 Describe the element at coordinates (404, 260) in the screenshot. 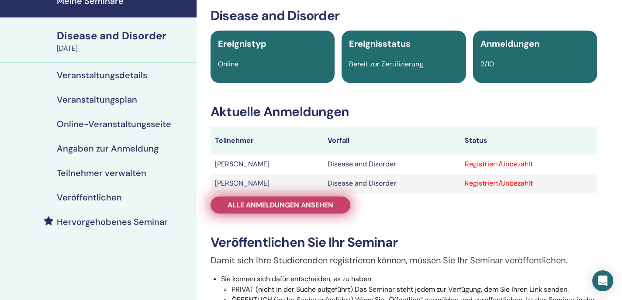

I see `p: Damit sich Ihre Studierenden registrieren können, müssen Sie Ihr Seminar veröffentlichen.` at that location.